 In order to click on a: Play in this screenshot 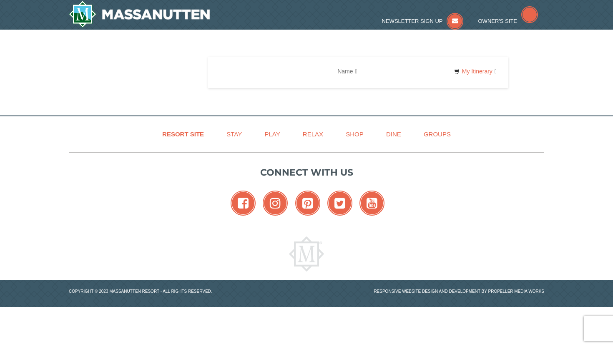, I will do `click(272, 134)`.